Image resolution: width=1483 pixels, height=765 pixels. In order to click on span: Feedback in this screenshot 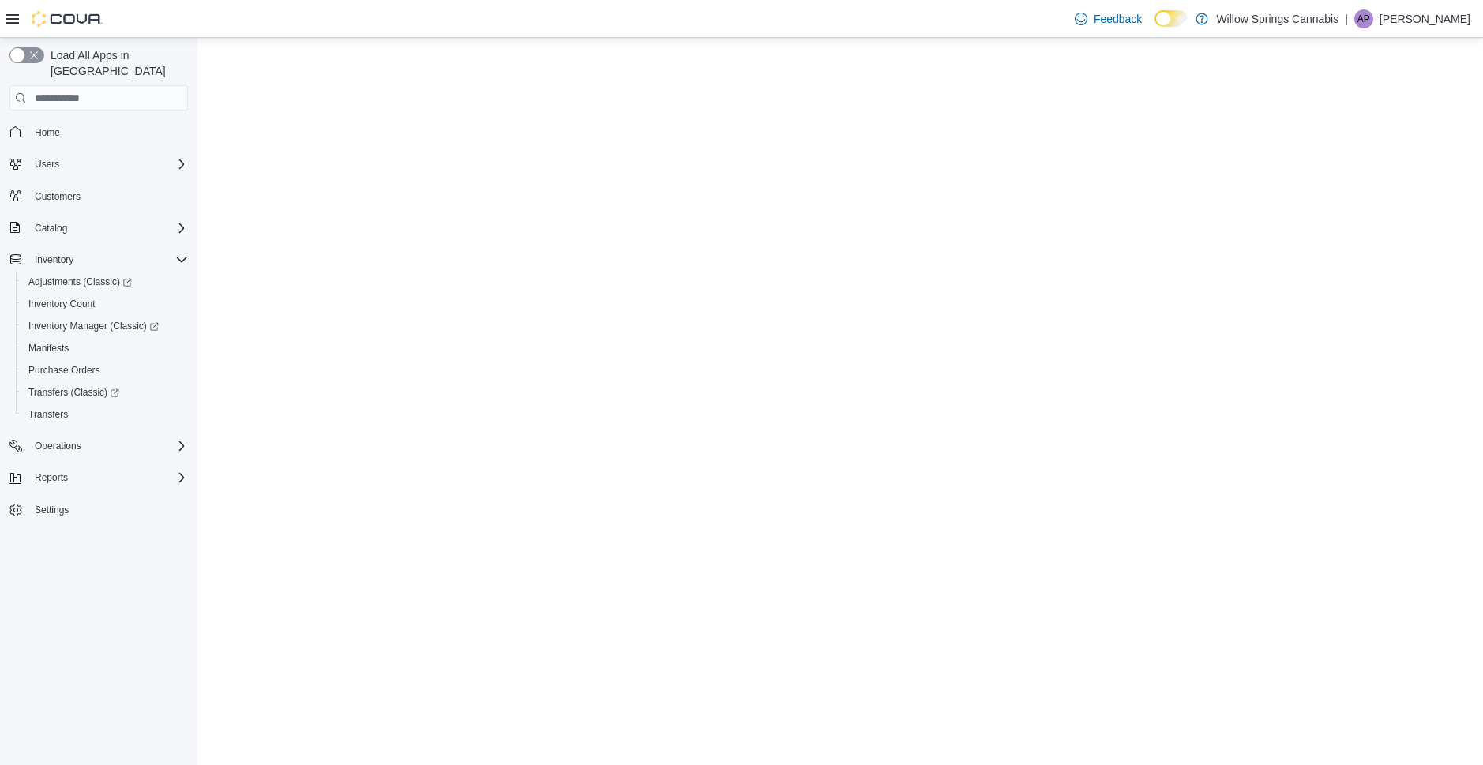, I will do `click(1117, 19)`.